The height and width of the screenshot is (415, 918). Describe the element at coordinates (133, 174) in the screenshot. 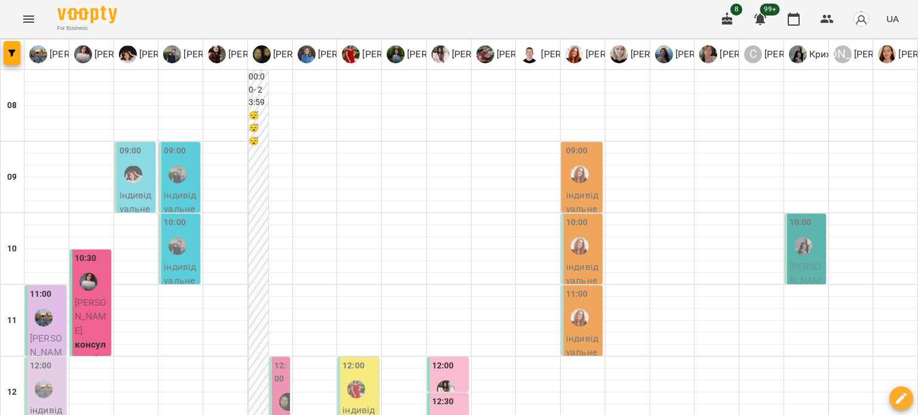

I see `div: Світлана Жаховська` at that location.